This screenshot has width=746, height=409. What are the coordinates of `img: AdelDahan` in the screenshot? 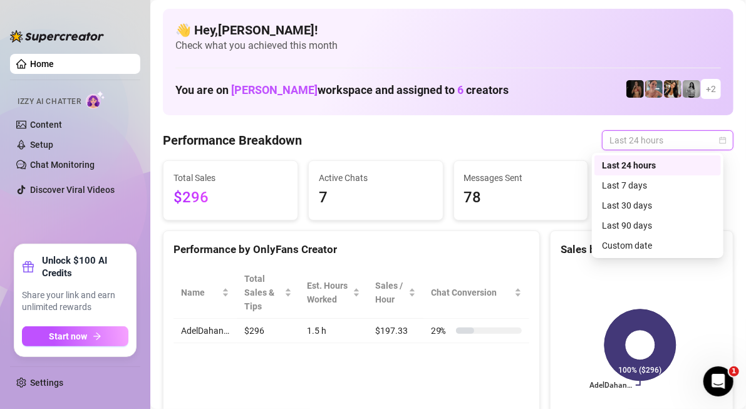 It's located at (673, 89).